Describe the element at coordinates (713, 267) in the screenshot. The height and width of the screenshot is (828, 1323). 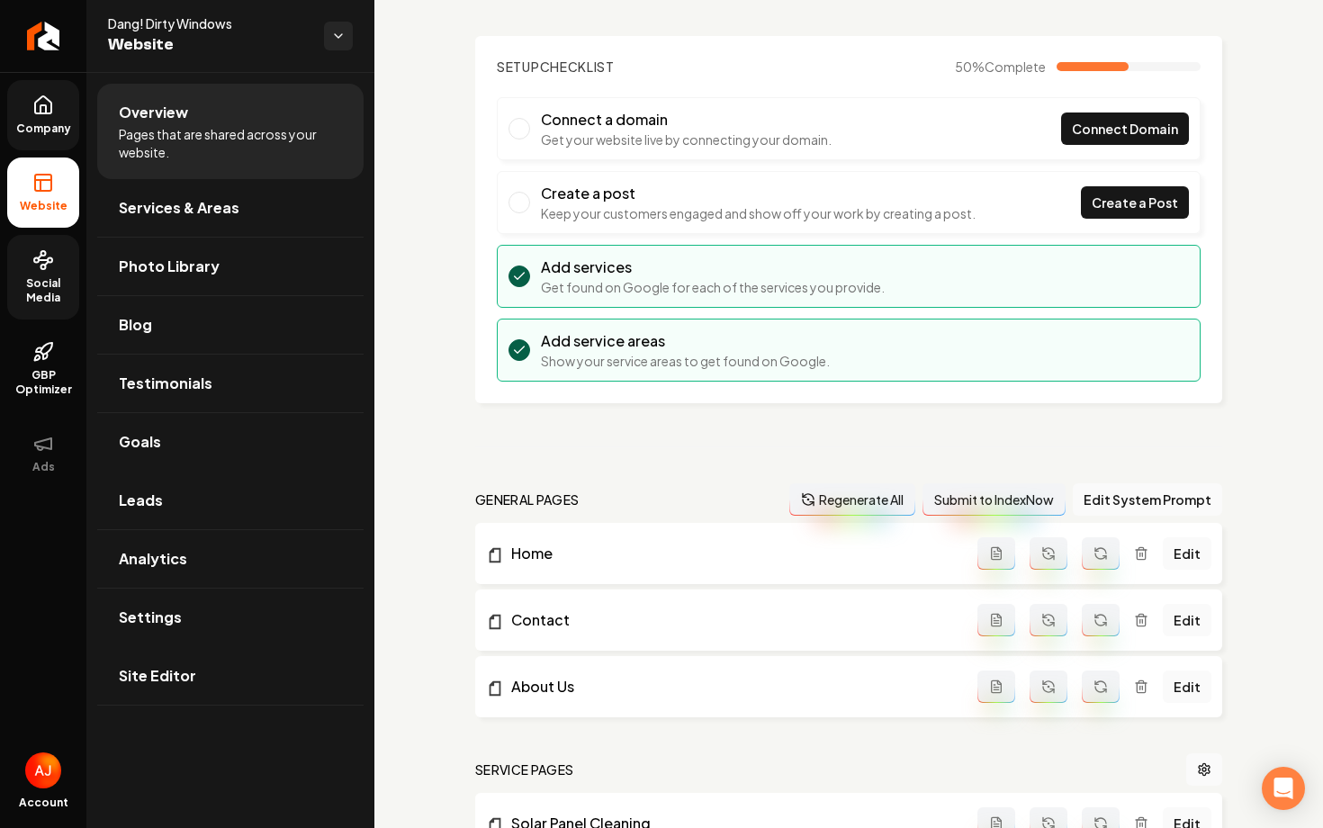
I see `h3: Add services` at that location.